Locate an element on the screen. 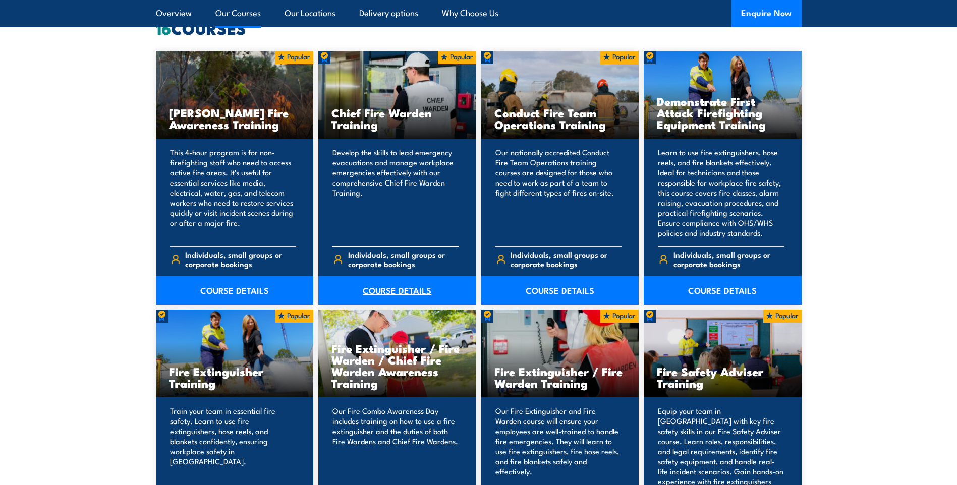  strong: 16 is located at coordinates (163, 28).